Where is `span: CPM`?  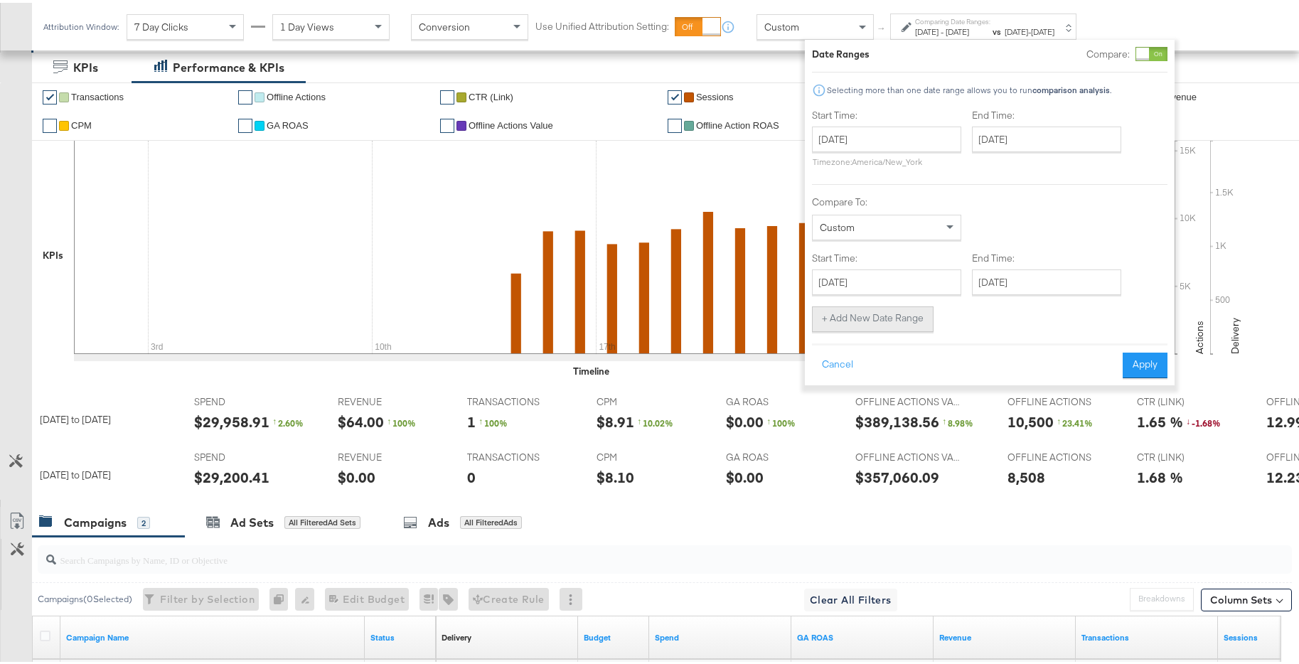 span: CPM is located at coordinates (650, 454).